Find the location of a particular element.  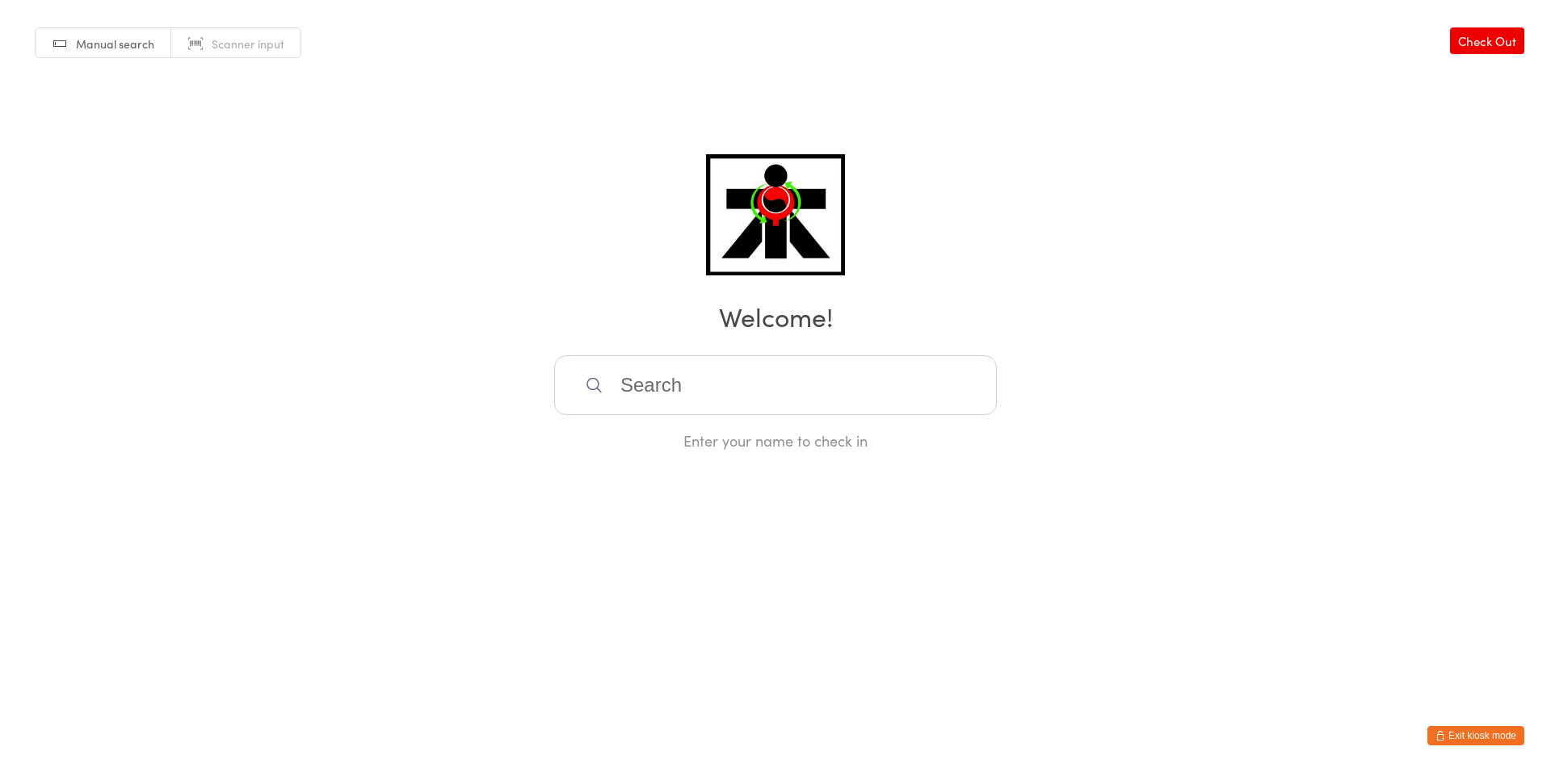

span: Scanner input is located at coordinates (248, 44).